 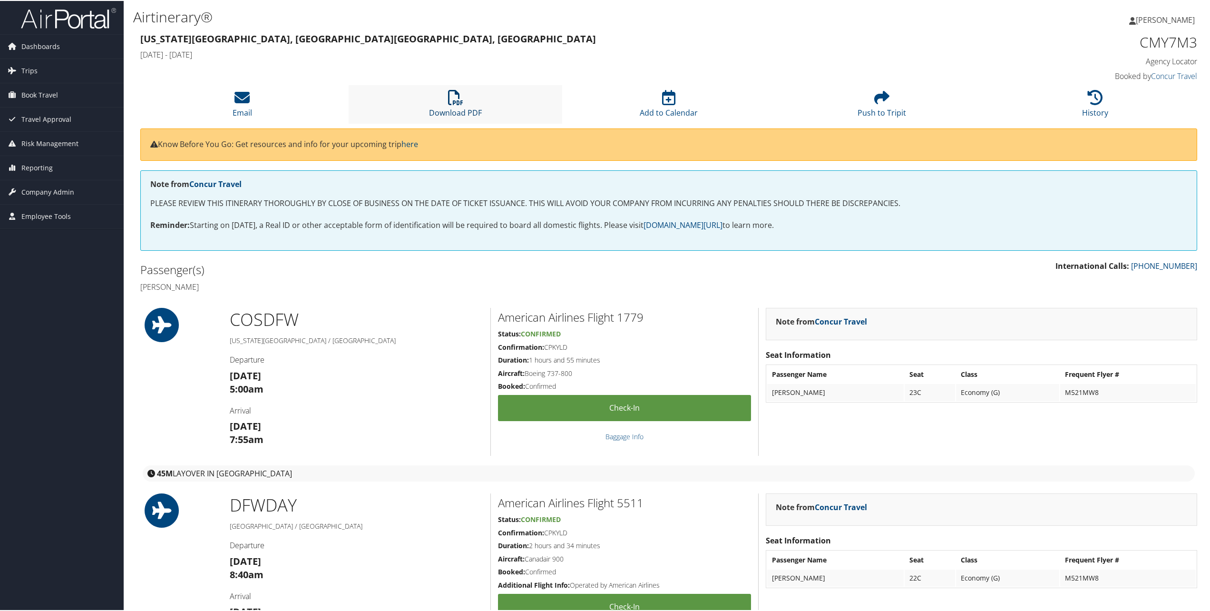 What do you see at coordinates (625, 435) in the screenshot?
I see `a: Baggage Info` at bounding box center [625, 435].